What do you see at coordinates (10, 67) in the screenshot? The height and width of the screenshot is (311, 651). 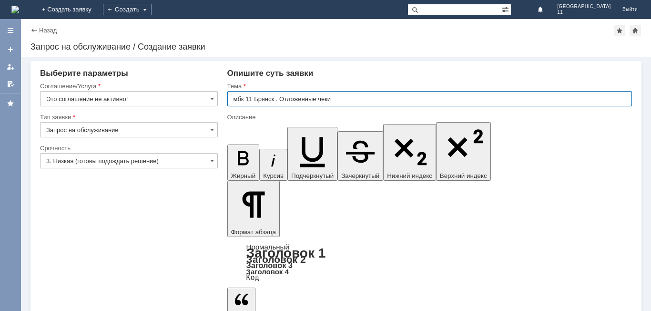 I see `a: Мои заявки` at bounding box center [10, 67].